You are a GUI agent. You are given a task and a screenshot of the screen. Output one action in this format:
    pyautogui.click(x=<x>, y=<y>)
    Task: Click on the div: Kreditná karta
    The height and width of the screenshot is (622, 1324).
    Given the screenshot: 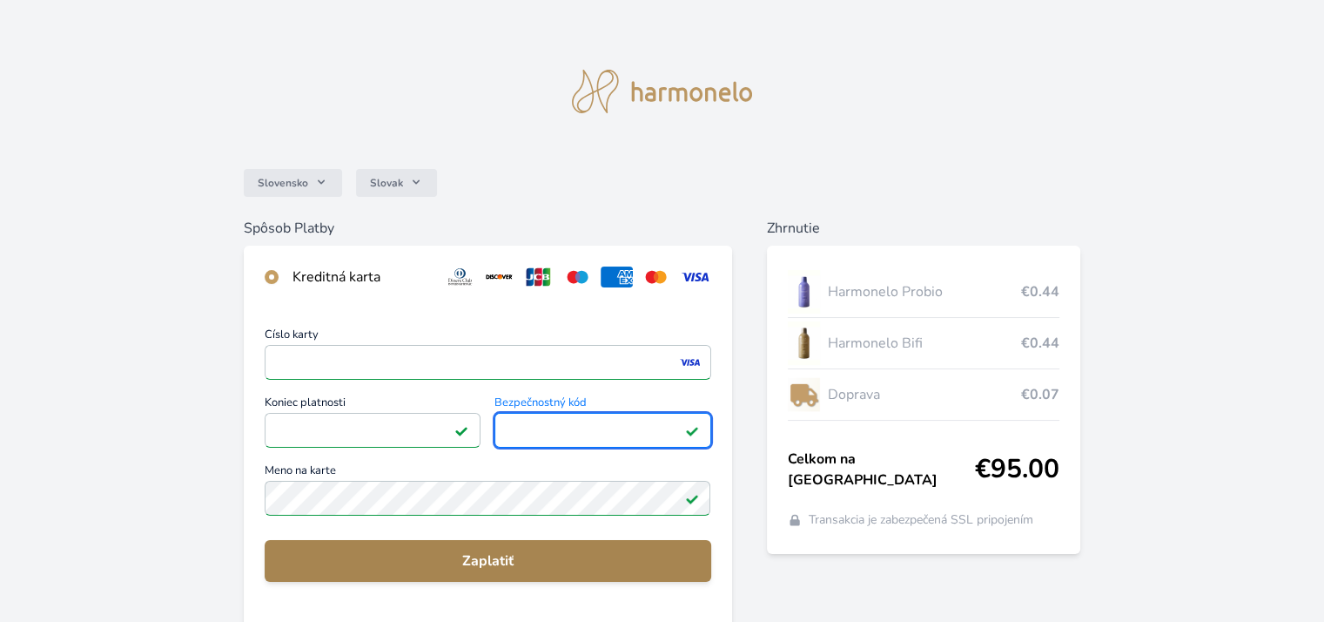 What is the action you would take?
    pyautogui.click(x=361, y=277)
    